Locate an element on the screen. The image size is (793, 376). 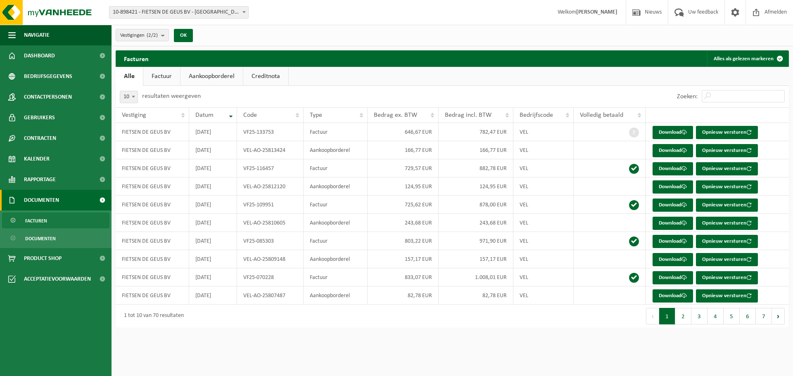
span: Contracten is located at coordinates (40, 138).